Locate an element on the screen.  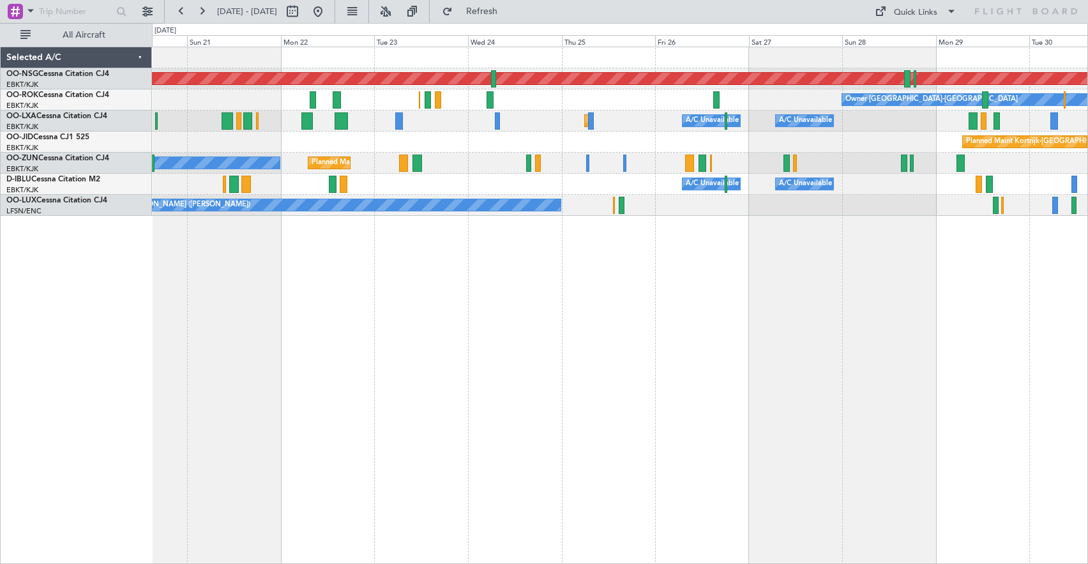
div: Mon 22 is located at coordinates (328, 41).